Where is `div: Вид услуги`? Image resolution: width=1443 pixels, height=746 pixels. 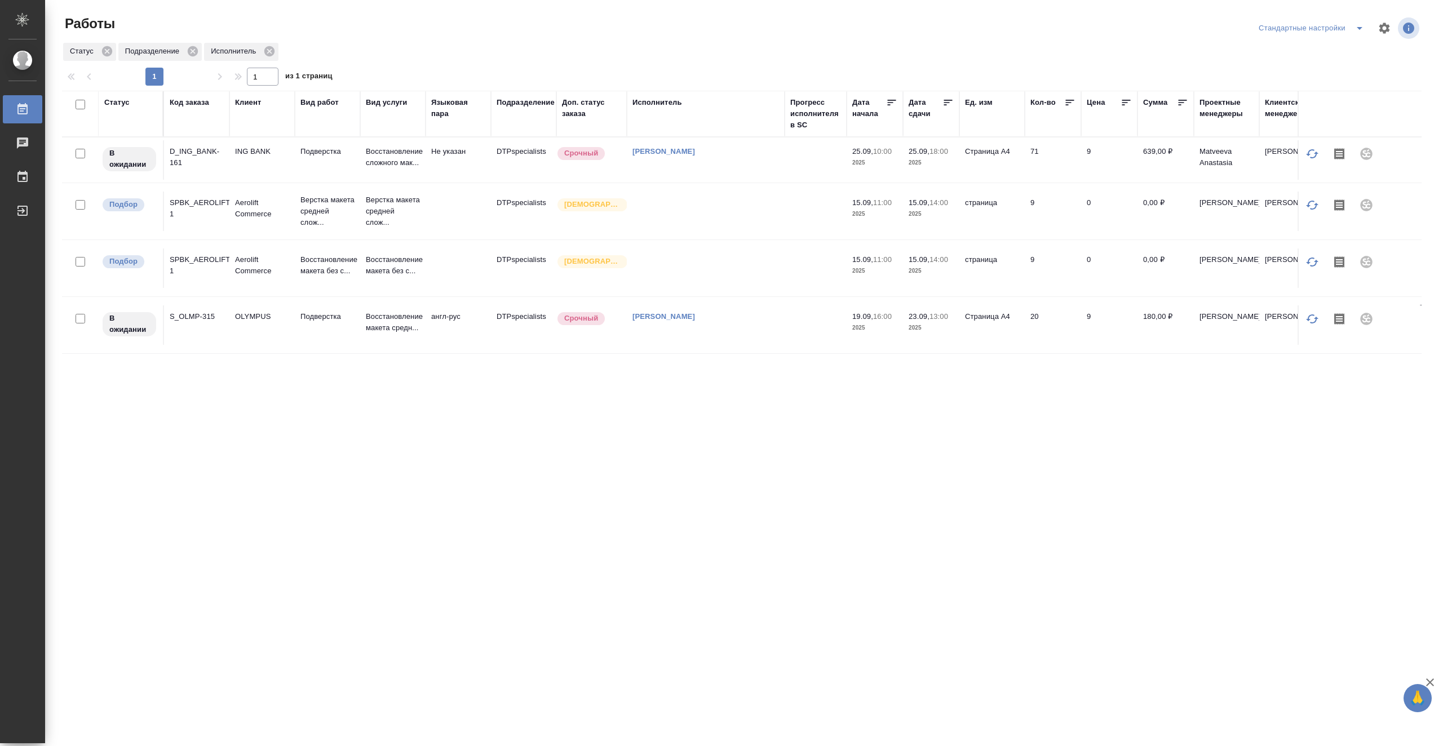
div: Вид услуги is located at coordinates (387, 103).